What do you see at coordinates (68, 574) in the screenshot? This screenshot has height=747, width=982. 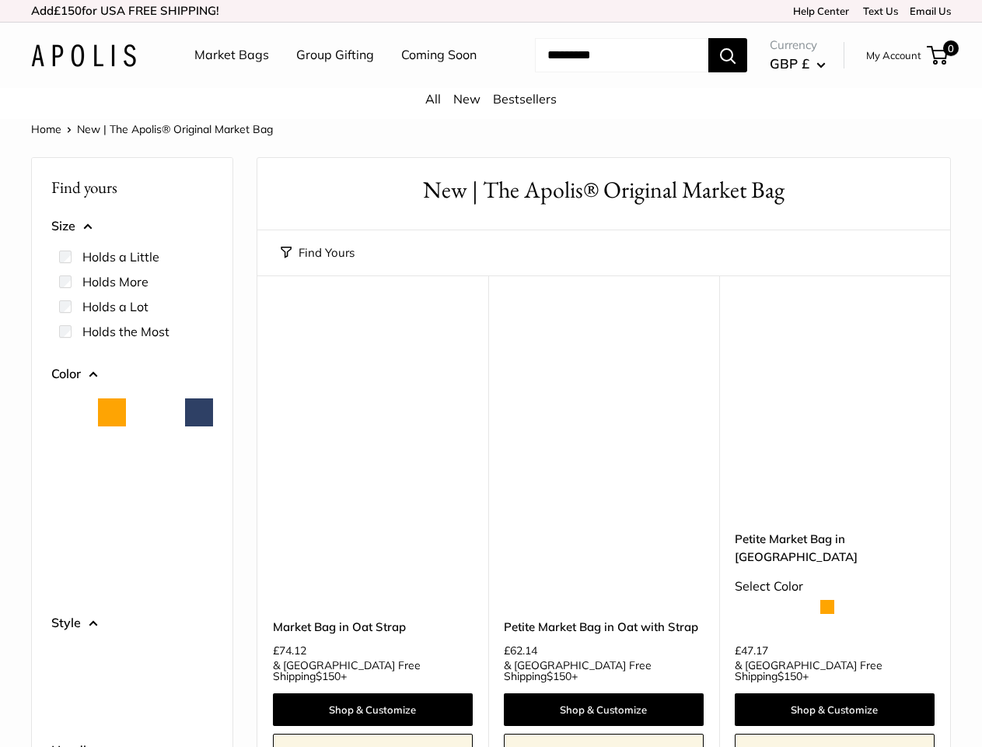 I see `button: Mustang` at bounding box center [68, 574].